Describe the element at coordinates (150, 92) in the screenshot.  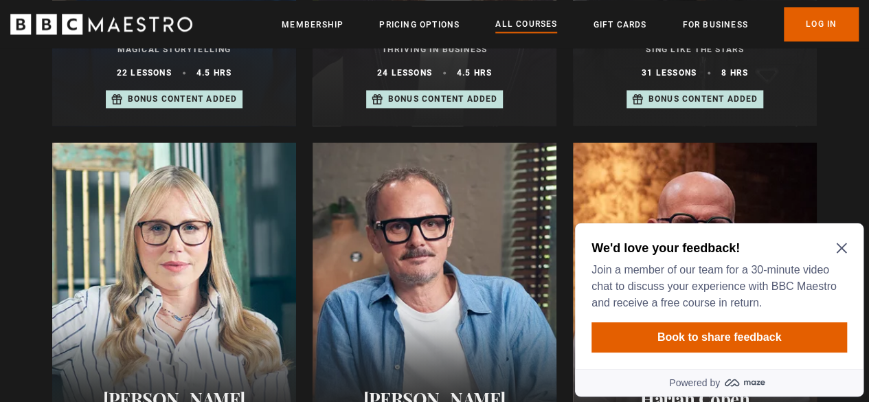
I see `div: Optional study invitation` at that location.